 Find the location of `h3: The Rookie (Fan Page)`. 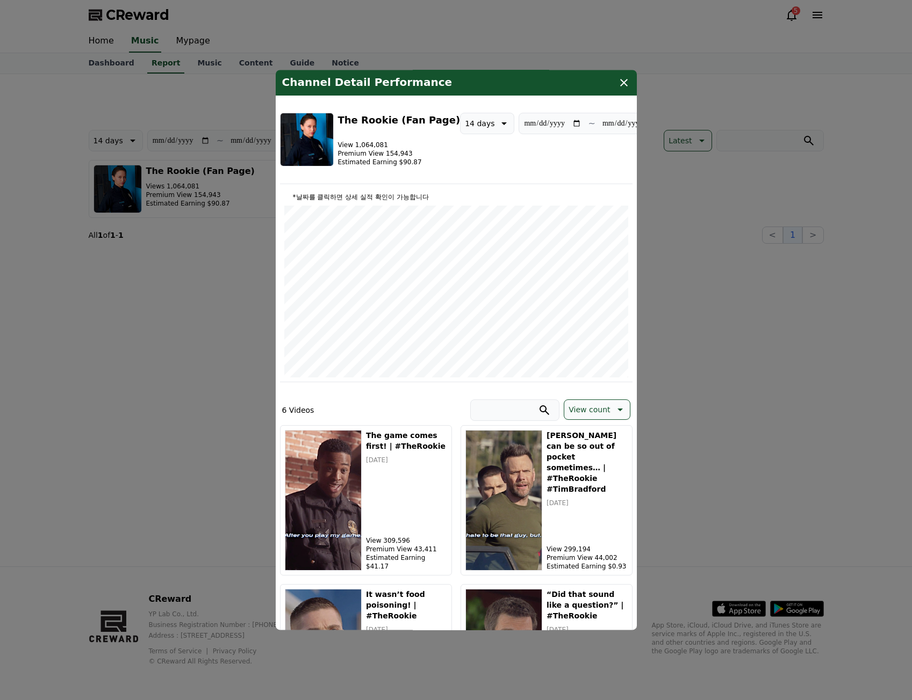

h3: The Rookie (Fan Page) is located at coordinates (399, 120).